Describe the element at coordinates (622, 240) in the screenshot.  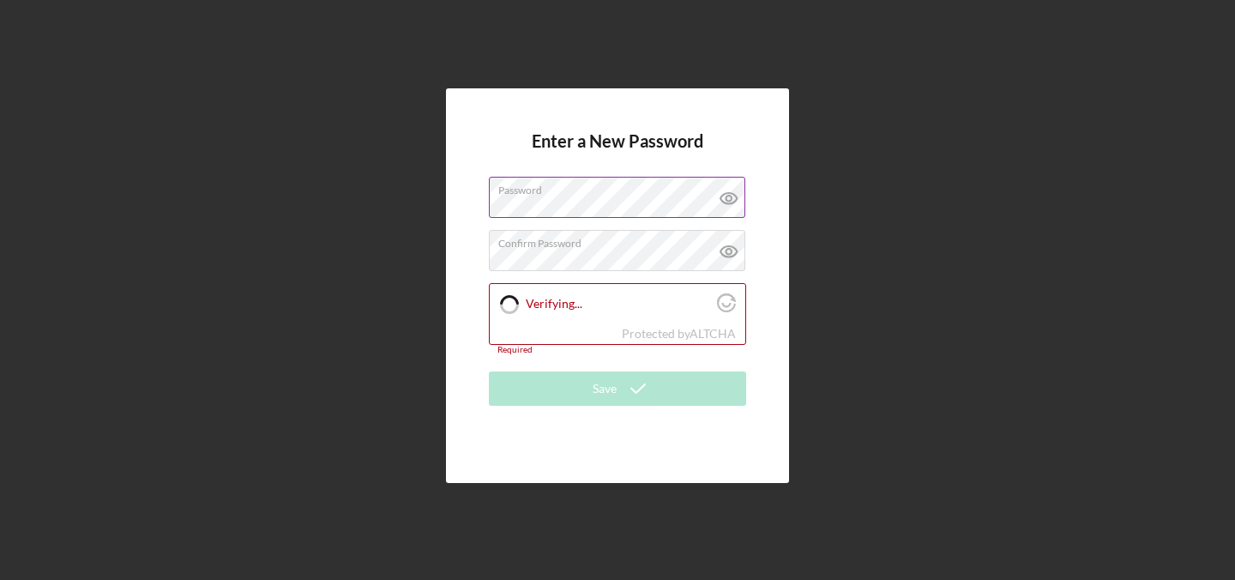
I see `label: Confirm Password` at that location.